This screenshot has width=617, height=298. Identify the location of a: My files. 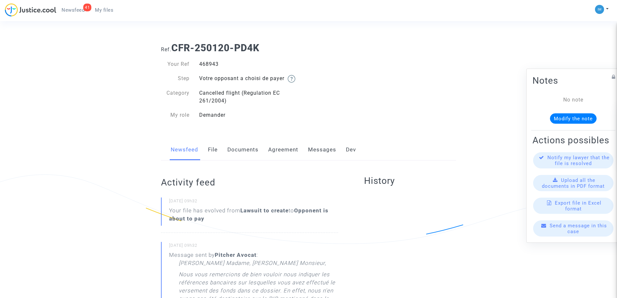
(104, 10).